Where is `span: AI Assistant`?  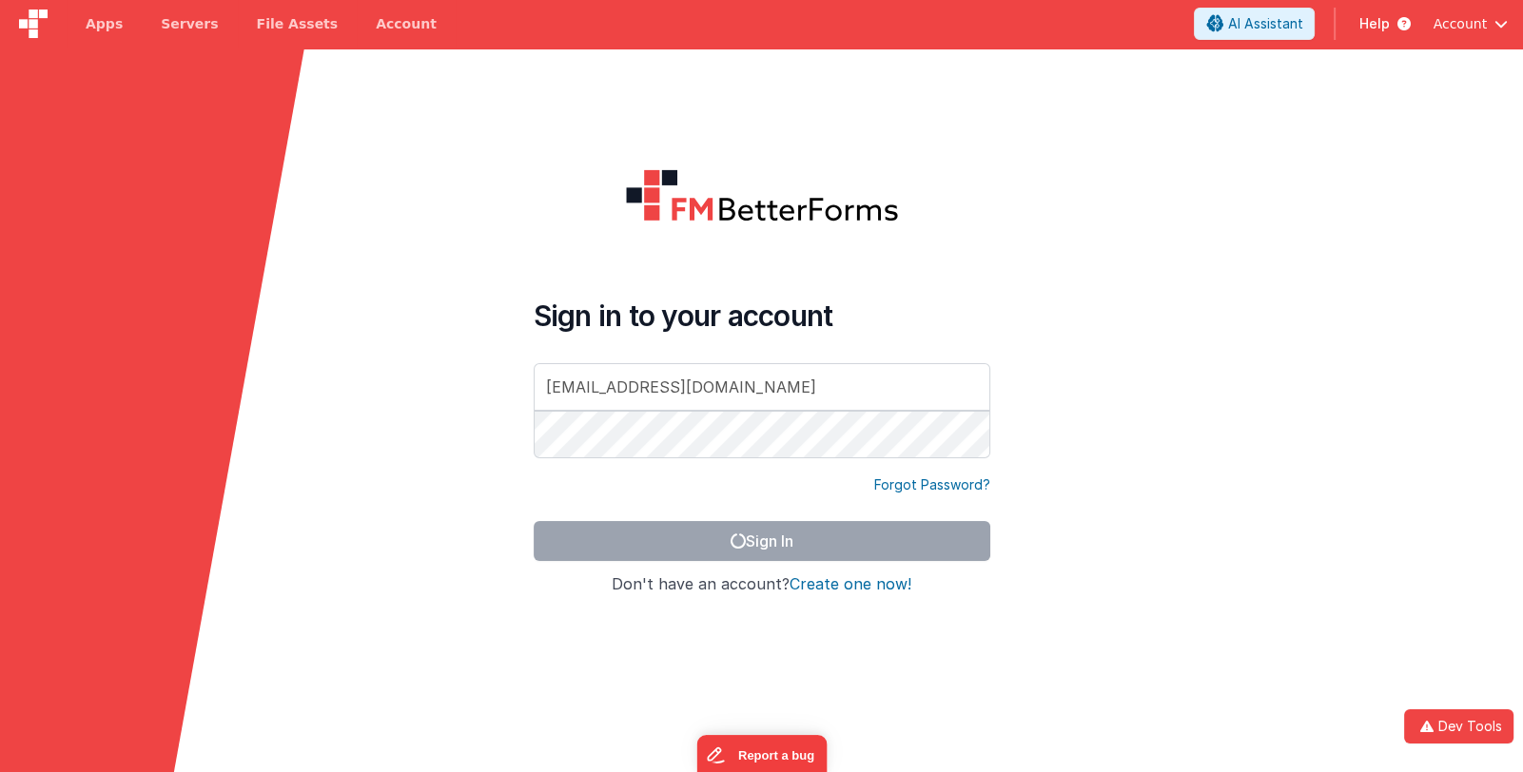
span: AI Assistant is located at coordinates (1264, 24).